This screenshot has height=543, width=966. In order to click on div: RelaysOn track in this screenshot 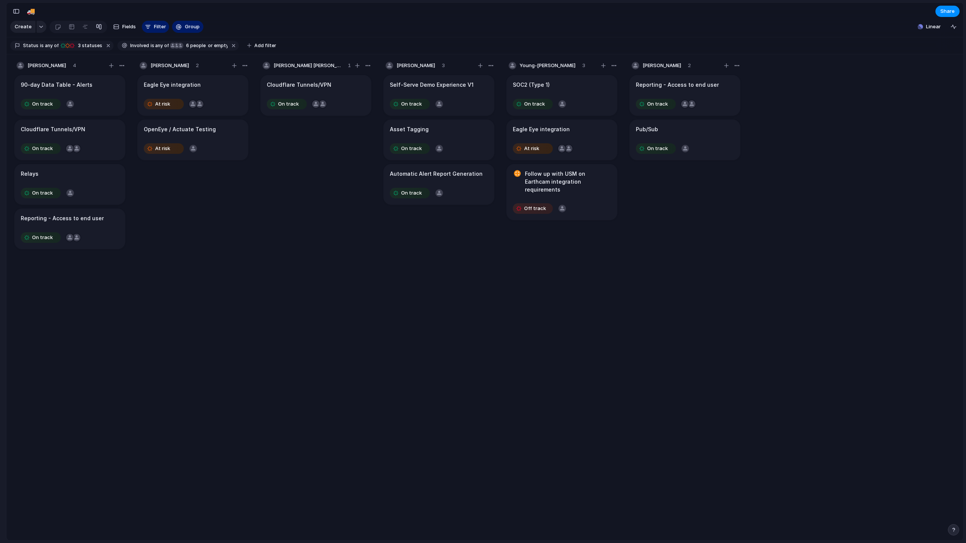, I will do `click(70, 184)`.